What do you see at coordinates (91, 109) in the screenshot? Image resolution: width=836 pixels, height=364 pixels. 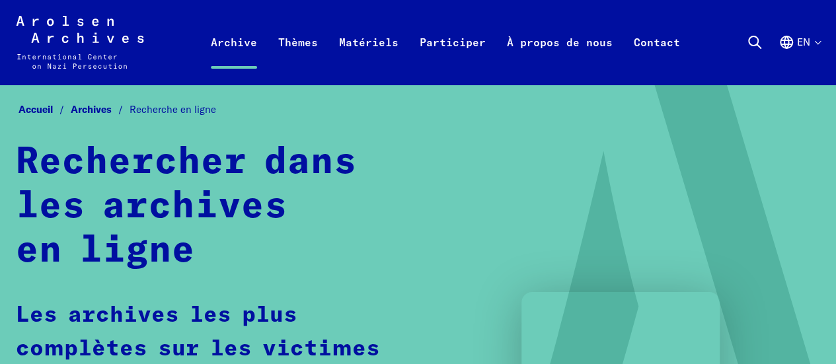 I see `font: Archives` at bounding box center [91, 109].